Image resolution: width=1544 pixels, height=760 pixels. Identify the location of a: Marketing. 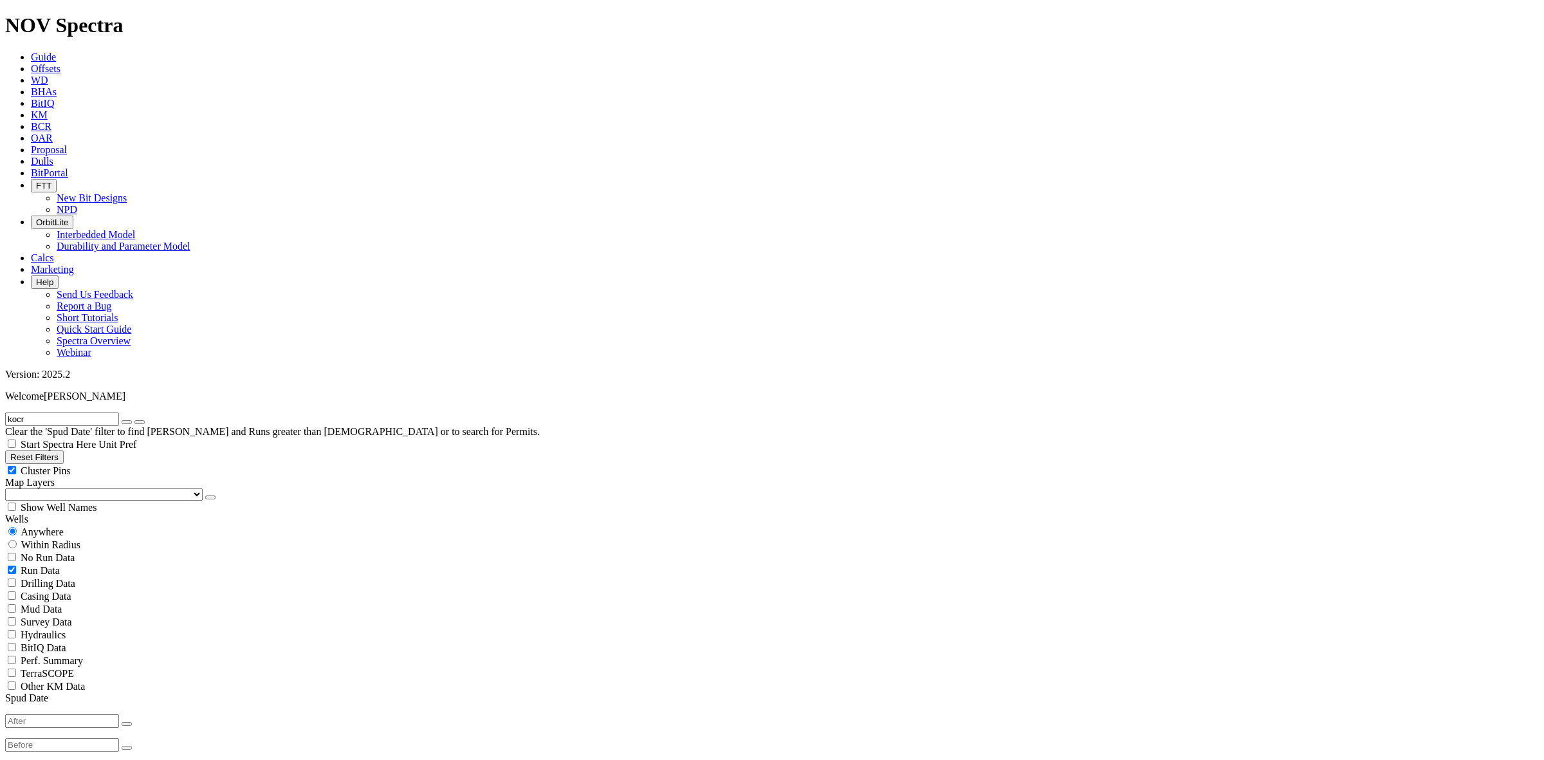
(52, 269).